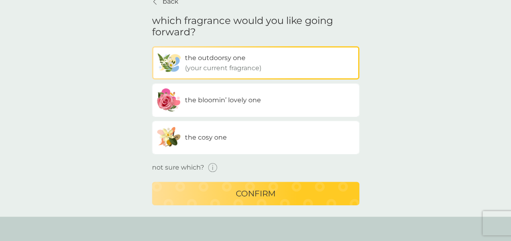 The width and height of the screenshot is (511, 241). What do you see at coordinates (223, 68) in the screenshot?
I see `p: (your current fragrance)` at bounding box center [223, 68].